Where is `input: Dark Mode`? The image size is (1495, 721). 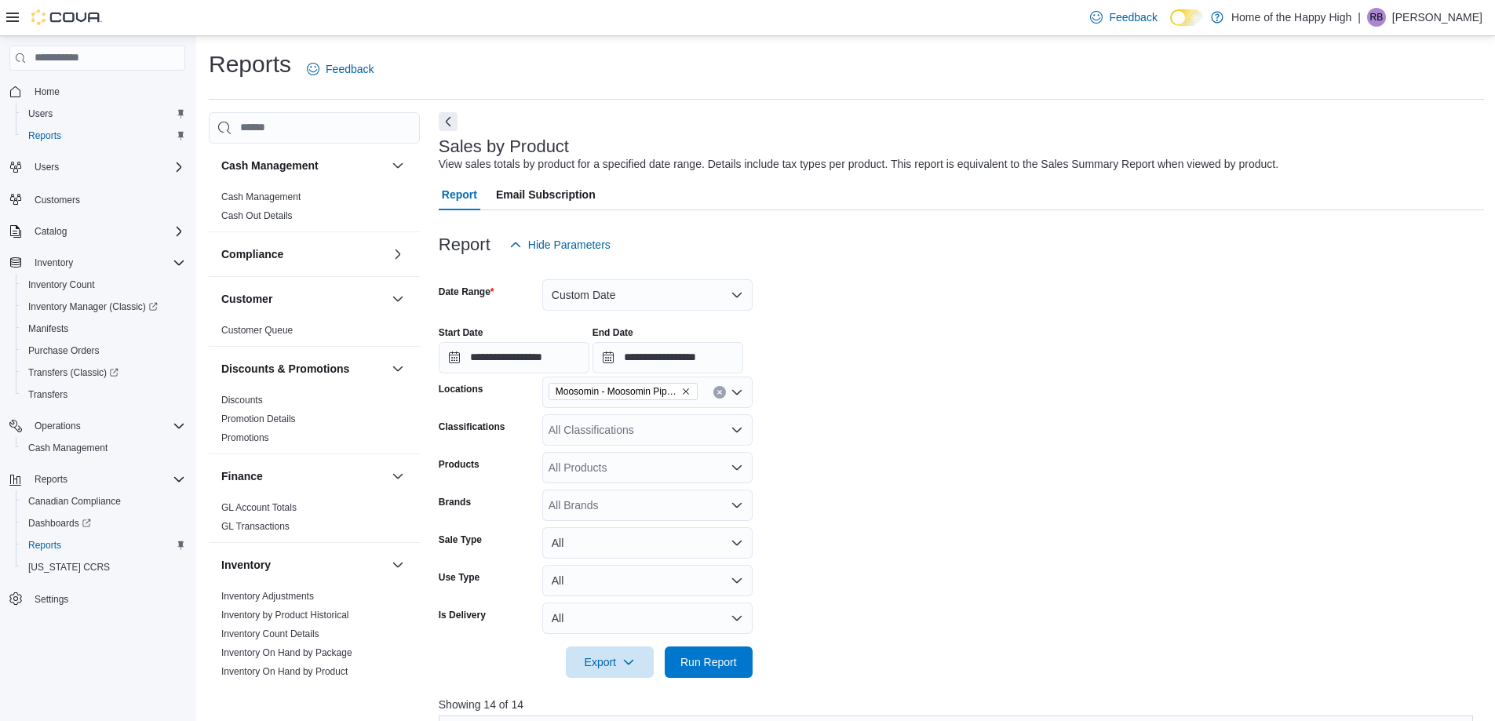
input: Dark Mode is located at coordinates (1186, 17).